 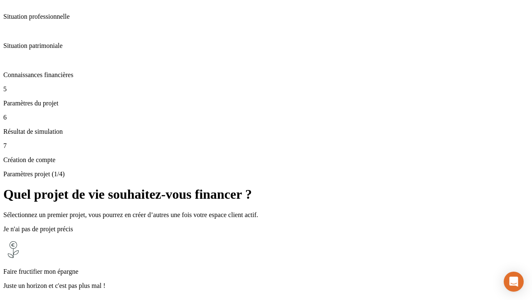 What do you see at coordinates (266, 174) in the screenshot?
I see `p: Paramètres projet (1/4)` at bounding box center [266, 174].